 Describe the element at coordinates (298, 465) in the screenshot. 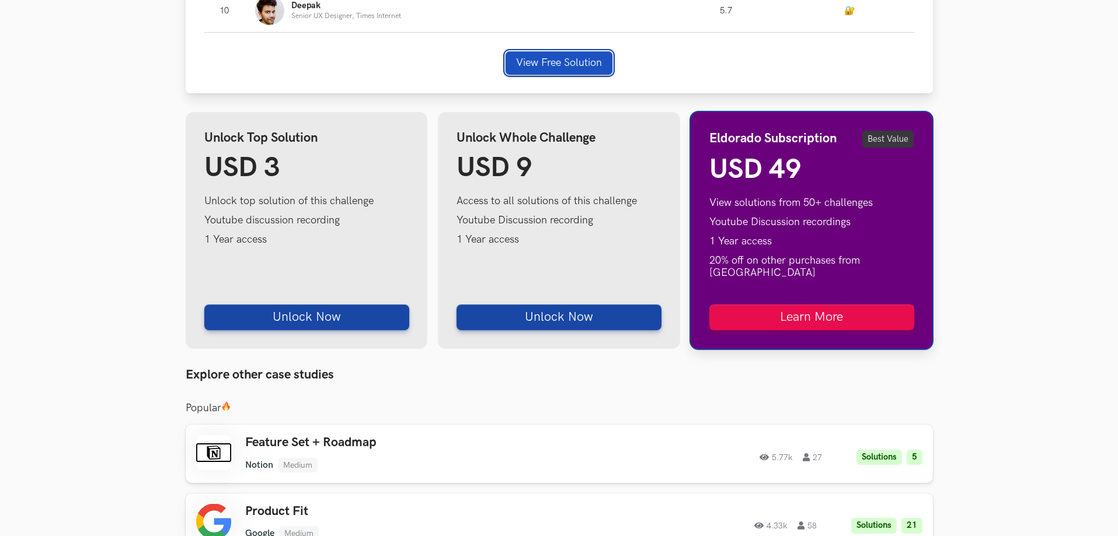

I see `li: Medium` at that location.